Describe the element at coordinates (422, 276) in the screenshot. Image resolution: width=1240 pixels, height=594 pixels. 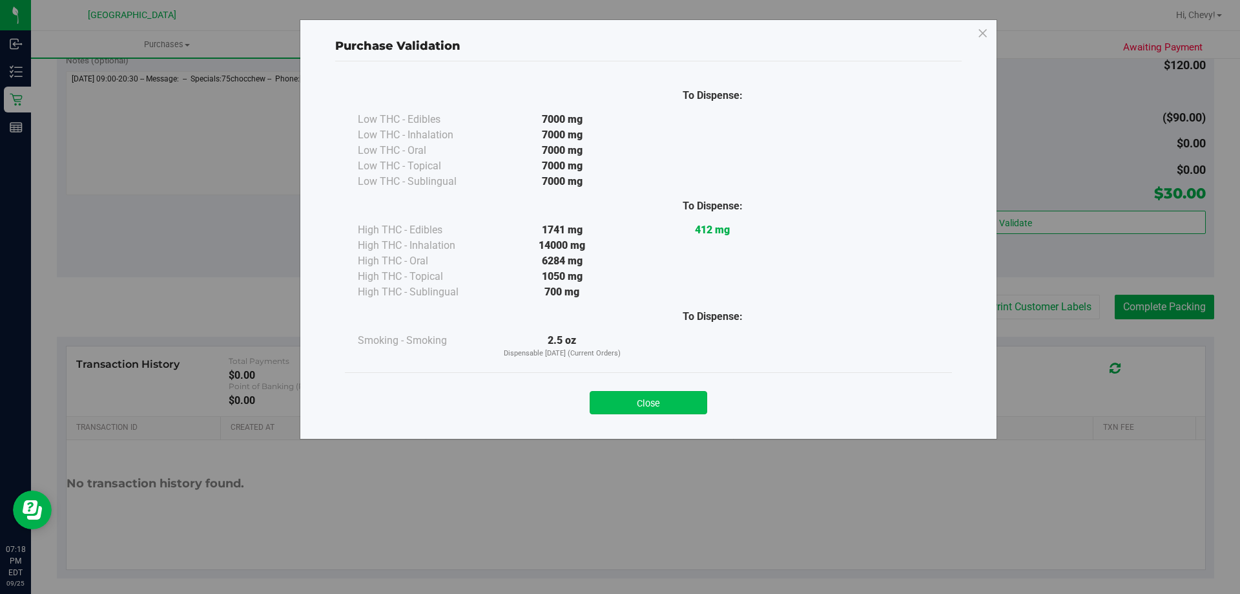
I see `div: High THC - Topical` at that location.